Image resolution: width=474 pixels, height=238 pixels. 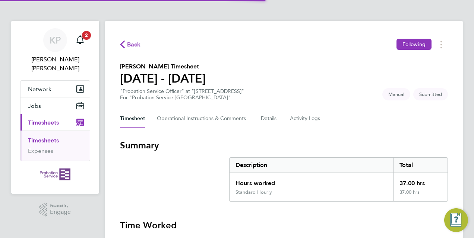 I want to click on span: Engage, so click(x=60, y=212).